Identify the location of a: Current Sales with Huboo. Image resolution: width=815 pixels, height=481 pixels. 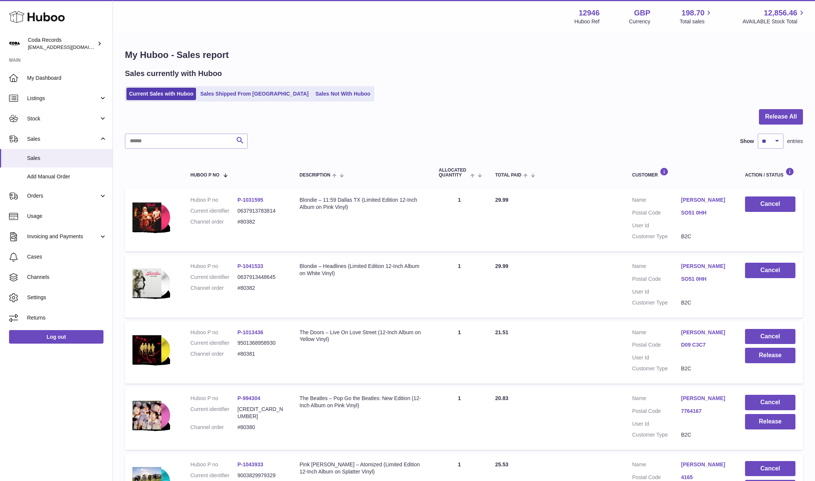
(161, 94).